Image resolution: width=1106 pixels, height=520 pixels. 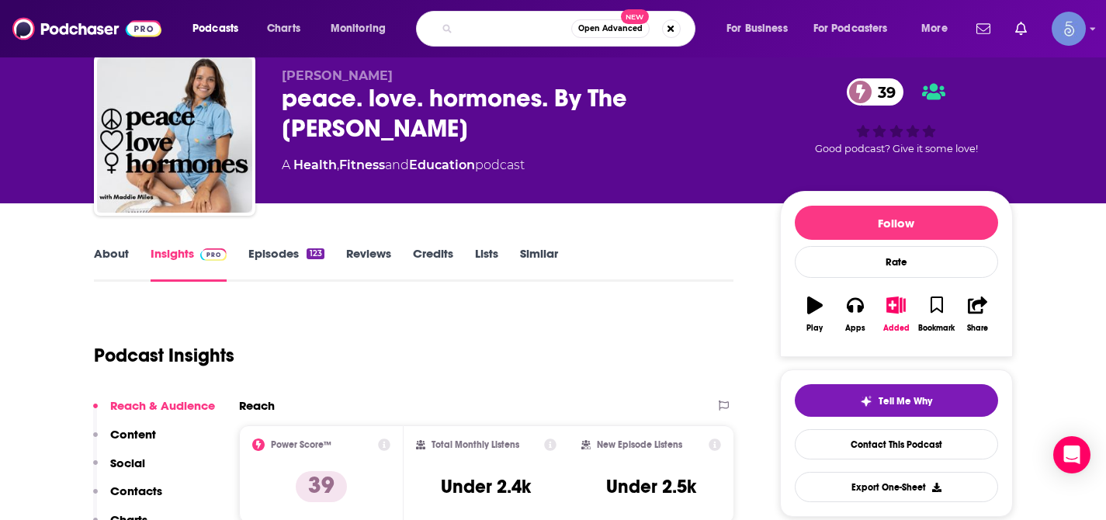 I want to click on button: Apps, so click(x=855, y=314).